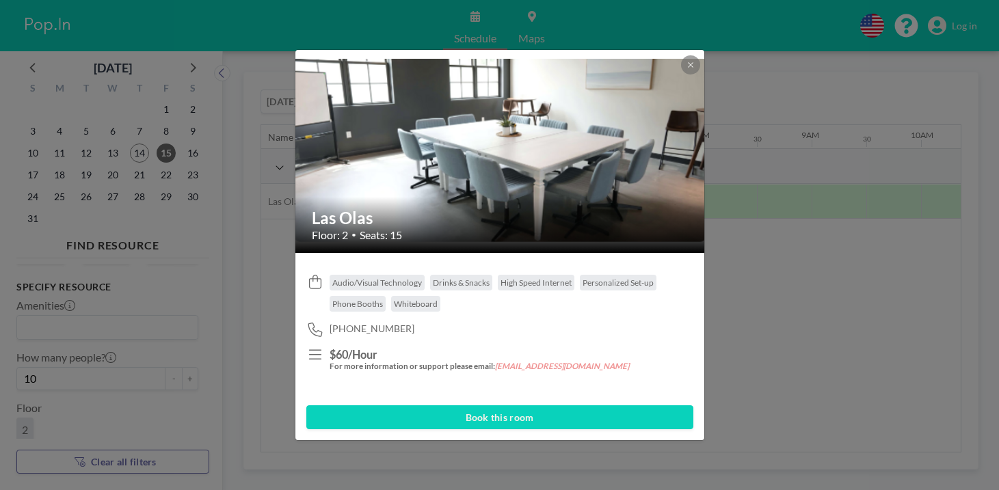 The height and width of the screenshot is (490, 999). What do you see at coordinates (501, 151) in the screenshot?
I see `img: 537.png` at bounding box center [501, 151].